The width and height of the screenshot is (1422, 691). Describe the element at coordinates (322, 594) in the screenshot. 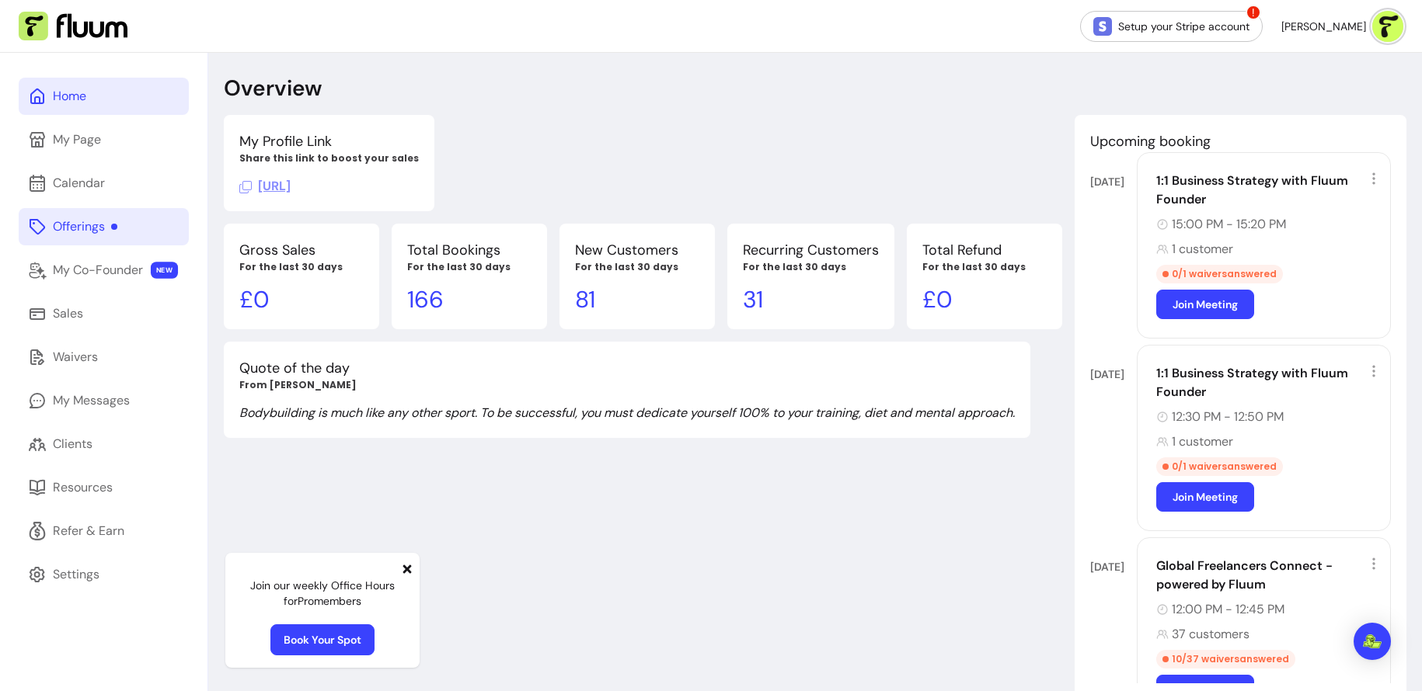

I see `p: Join our weekly Office Hours for Pro members` at that location.